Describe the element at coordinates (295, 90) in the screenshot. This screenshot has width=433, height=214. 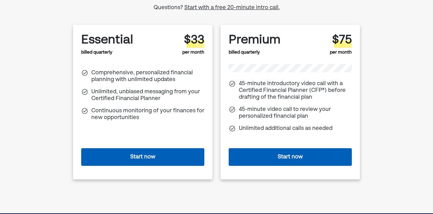
I see `div: 45-minute introductory video call with a Certified Financial Planner (CFP®) before drafting of th...` at that location.